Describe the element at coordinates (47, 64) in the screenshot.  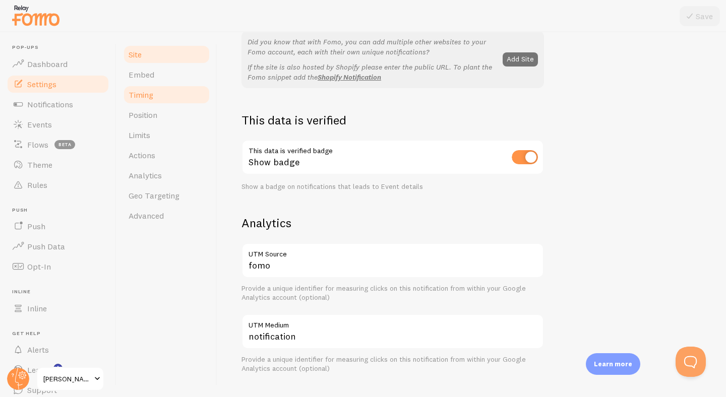
I see `span: Dashboard` at that location.